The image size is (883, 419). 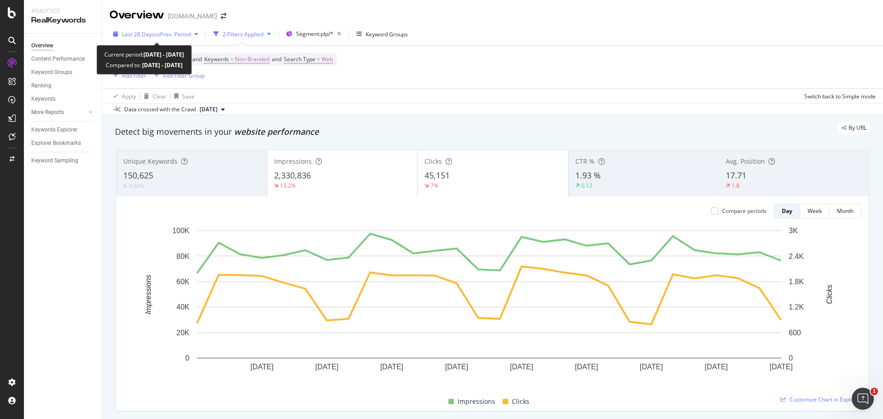 What do you see at coordinates (854, 128) in the screenshot?
I see `div: legacy label` at bounding box center [854, 128].